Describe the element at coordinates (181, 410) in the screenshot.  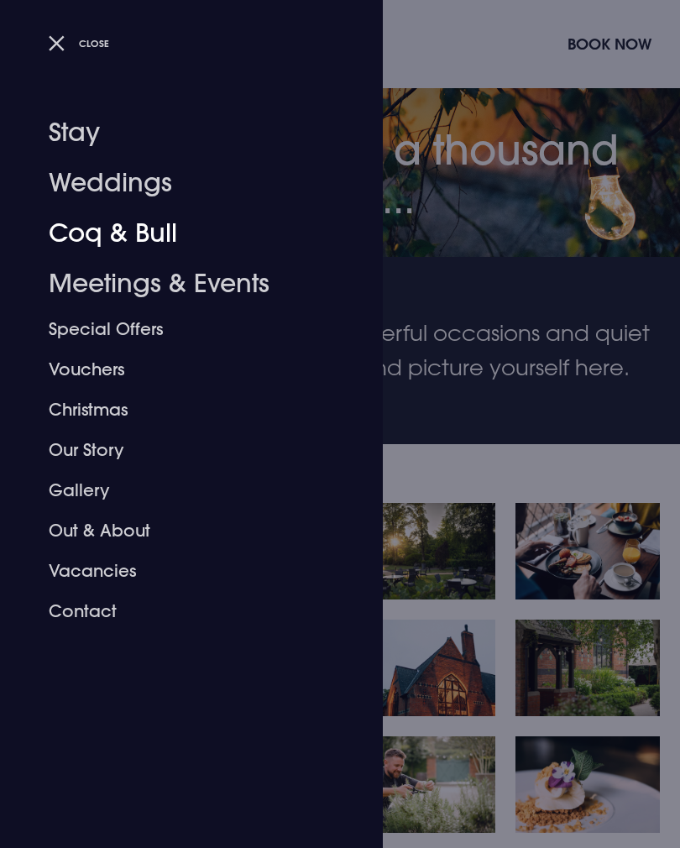
I see `a: Christmas` at that location.